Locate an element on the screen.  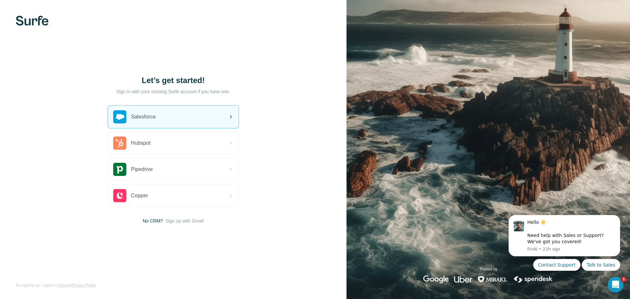
p: Message from FinAI, sent 21h ago is located at coordinates (73, 40).